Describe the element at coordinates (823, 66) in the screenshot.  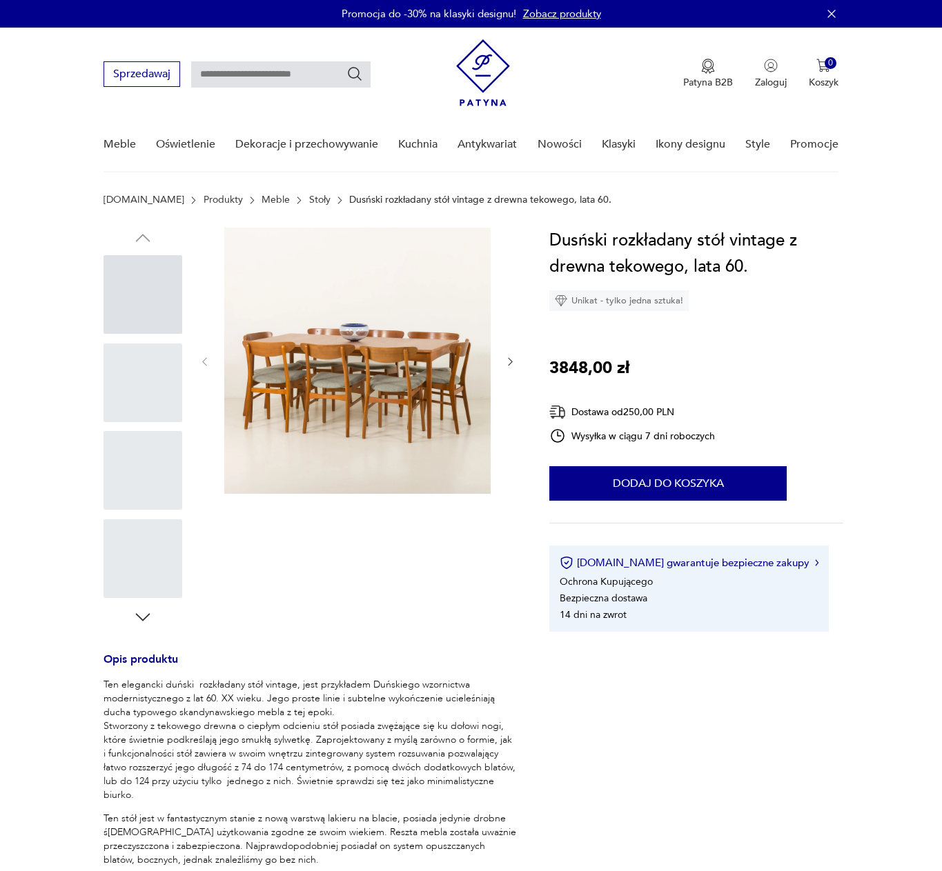
I see `img: Ikona koszyka` at that location.